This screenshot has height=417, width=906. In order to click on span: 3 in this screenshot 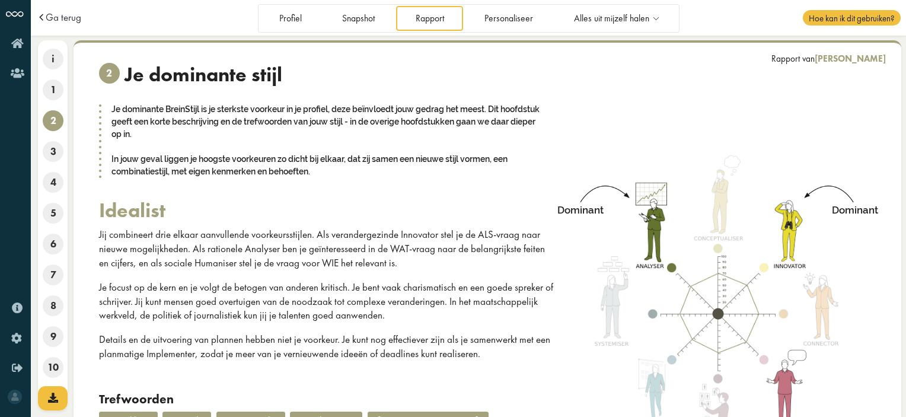, I will do `click(53, 151)`.